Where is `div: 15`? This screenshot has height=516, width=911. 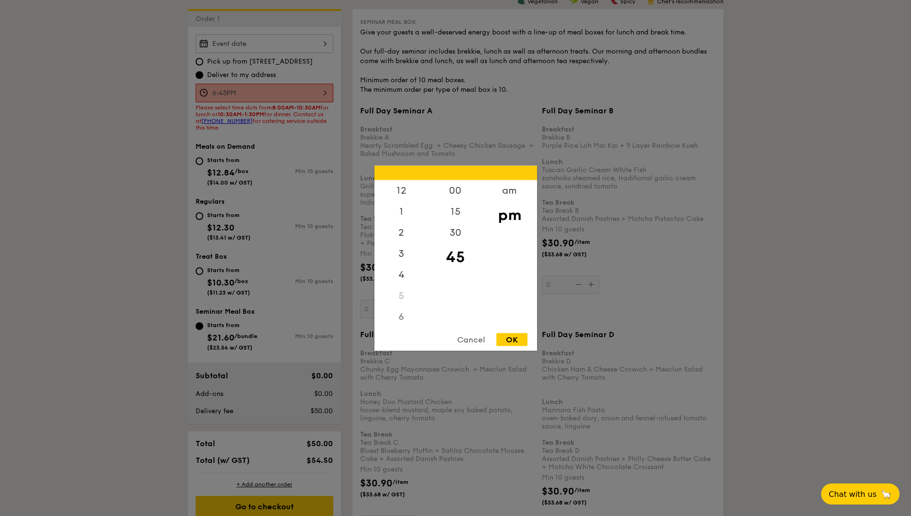 div: 15 is located at coordinates (455, 211).